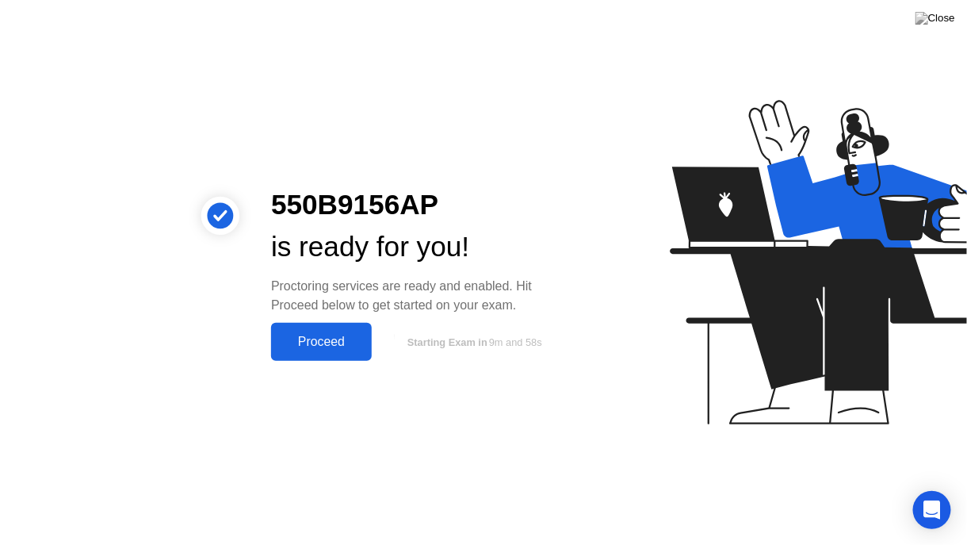 This screenshot has height=545, width=967. I want to click on button: Starting Exam in9m and 58s, so click(472, 342).